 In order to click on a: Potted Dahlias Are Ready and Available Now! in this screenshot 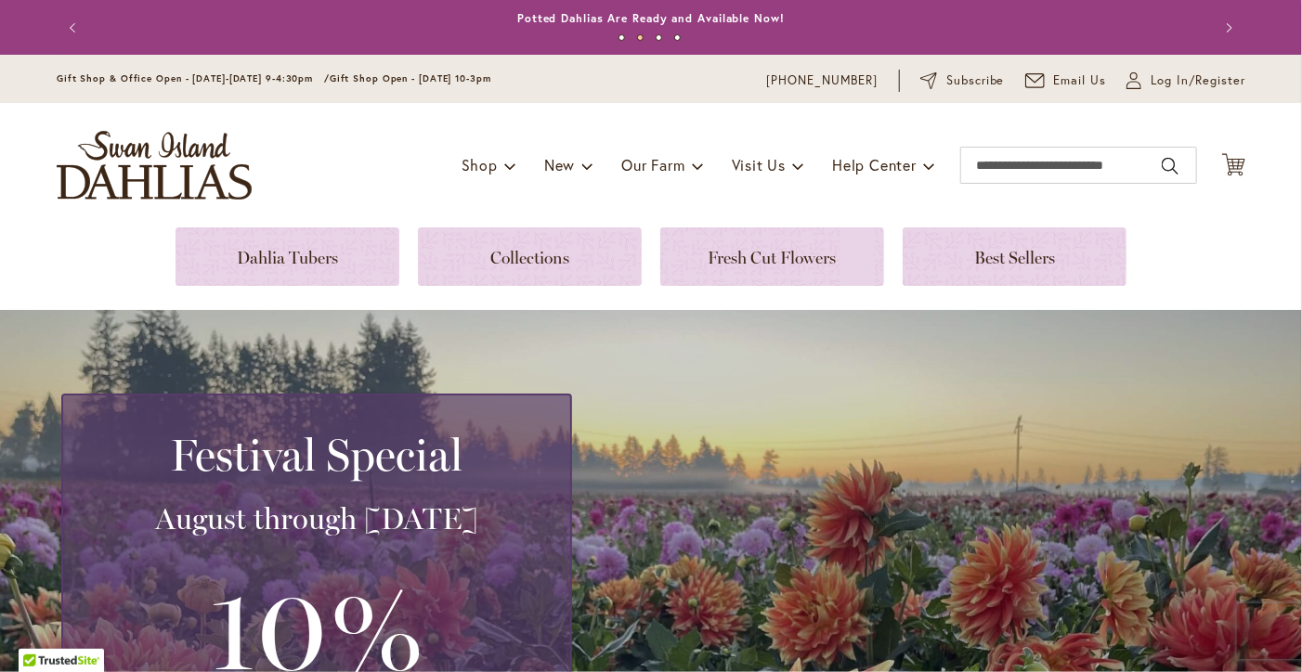, I will do `click(651, 18)`.